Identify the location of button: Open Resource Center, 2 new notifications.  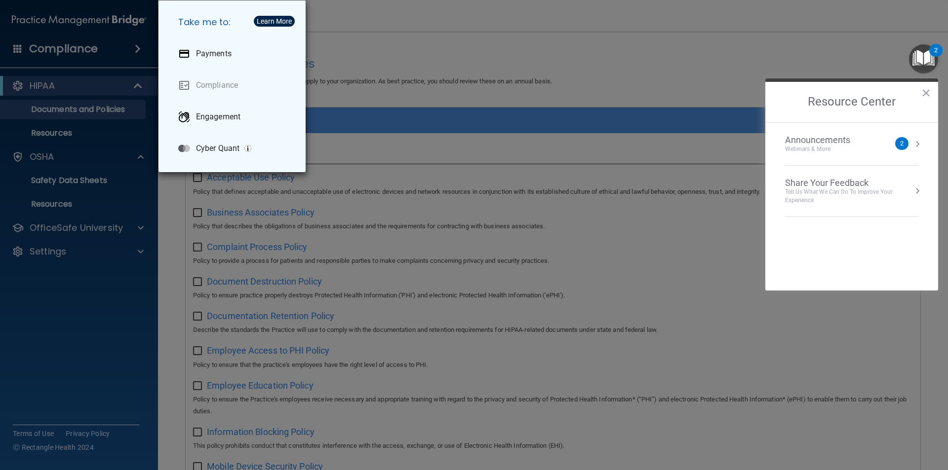
(923, 59).